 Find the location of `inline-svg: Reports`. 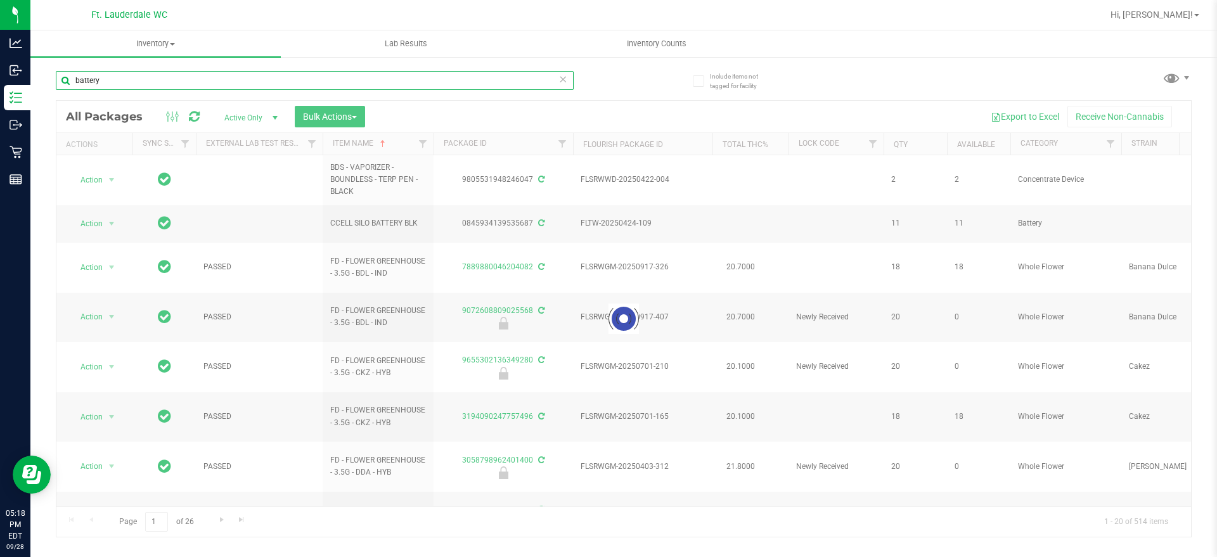

inline-svg: Reports is located at coordinates (16, 179).